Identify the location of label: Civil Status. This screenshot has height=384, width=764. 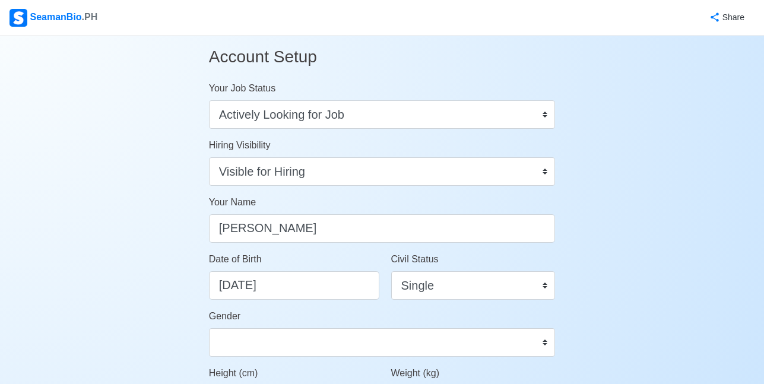
(415, 259).